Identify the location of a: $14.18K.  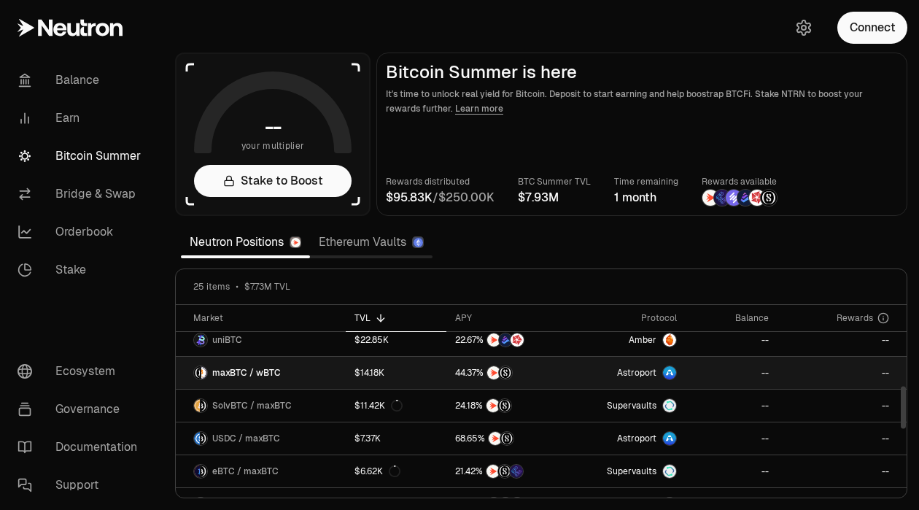
(396, 373).